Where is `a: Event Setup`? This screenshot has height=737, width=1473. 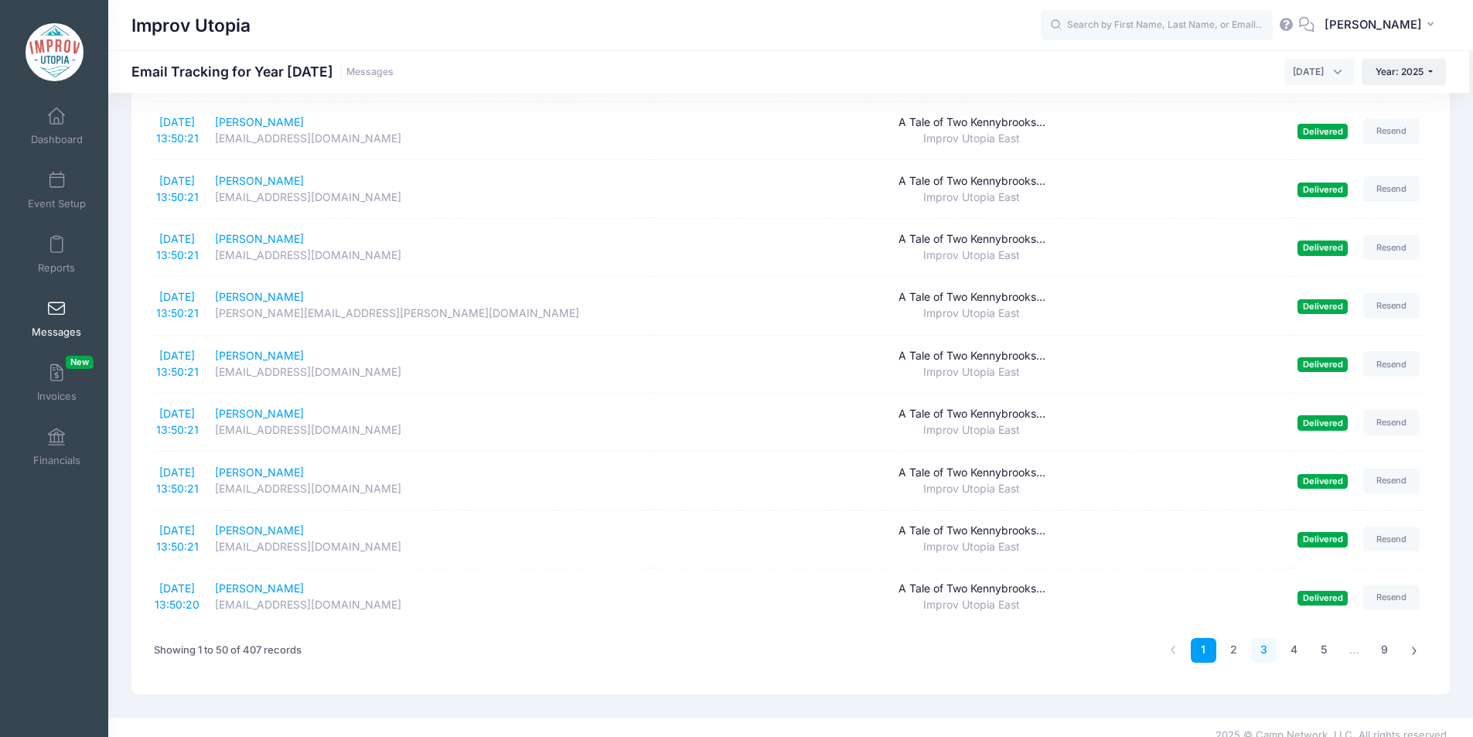
a: Event Setup is located at coordinates (56, 190).